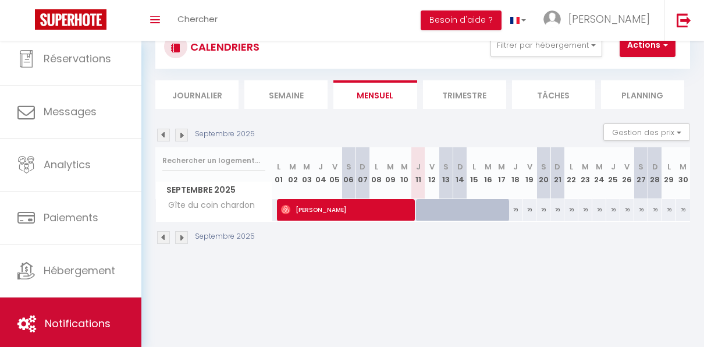 This screenshot has height=347, width=704. What do you see at coordinates (502, 173) in the screenshot?
I see `th: 17` at bounding box center [502, 173].